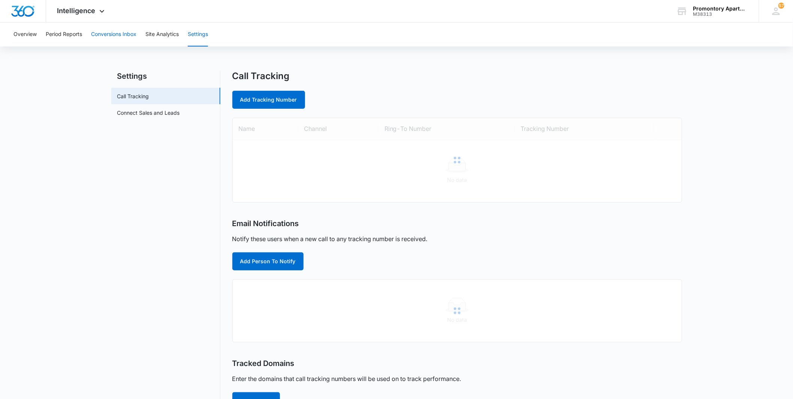  What do you see at coordinates (148, 112) in the screenshot?
I see `a: Connect Sales and Leads` at bounding box center [148, 112].